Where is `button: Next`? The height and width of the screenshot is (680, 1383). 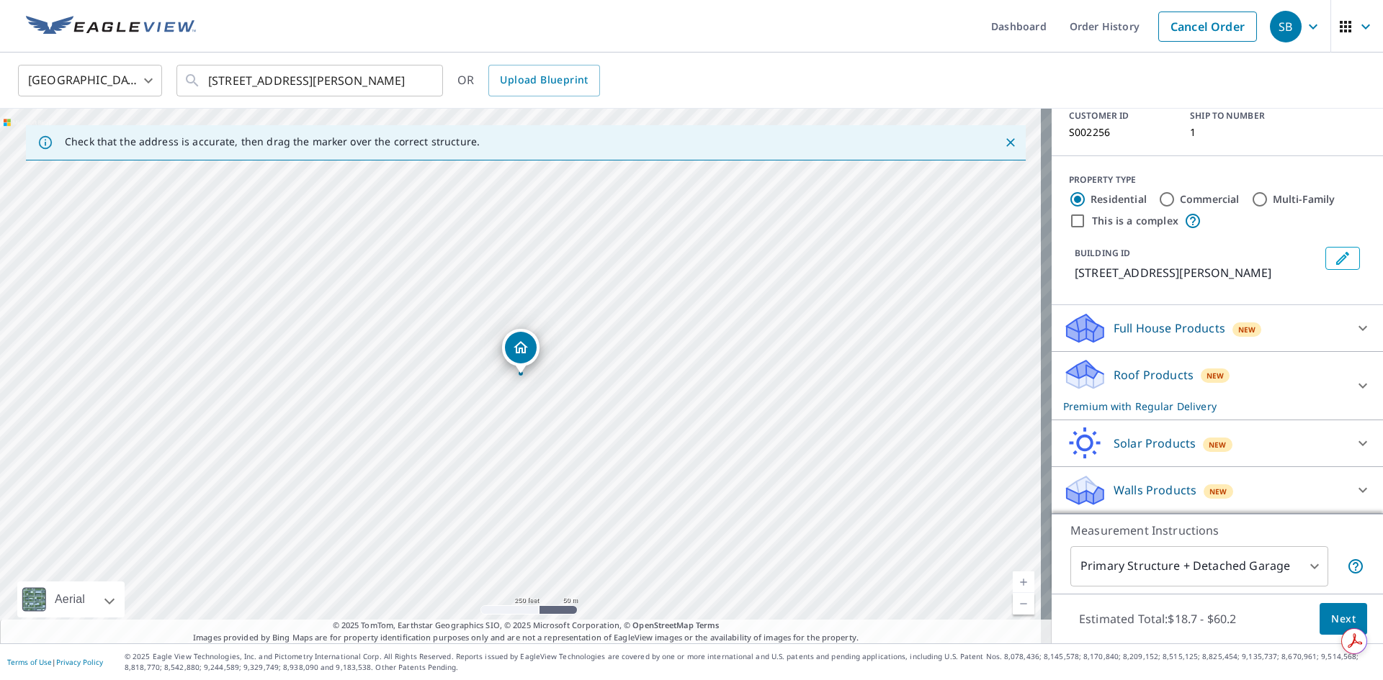
button: Next is located at coordinates (1343, 619).